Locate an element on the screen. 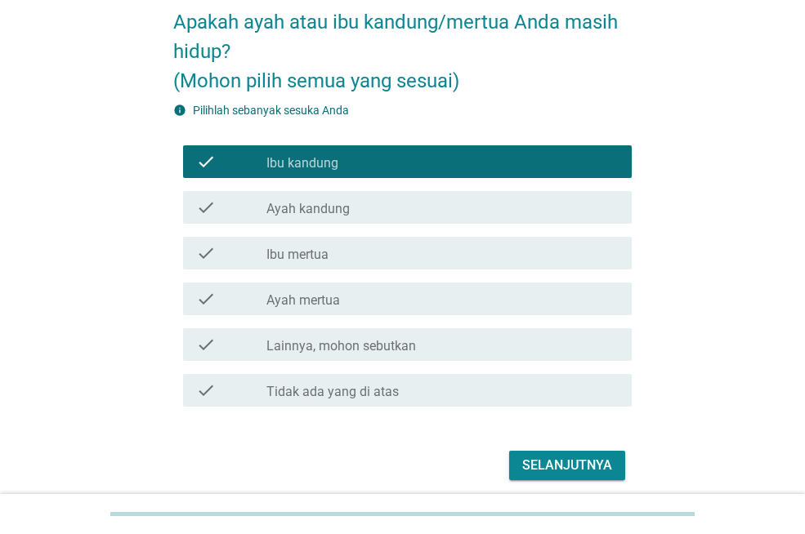  div: Selanjutnya is located at coordinates (567, 466).